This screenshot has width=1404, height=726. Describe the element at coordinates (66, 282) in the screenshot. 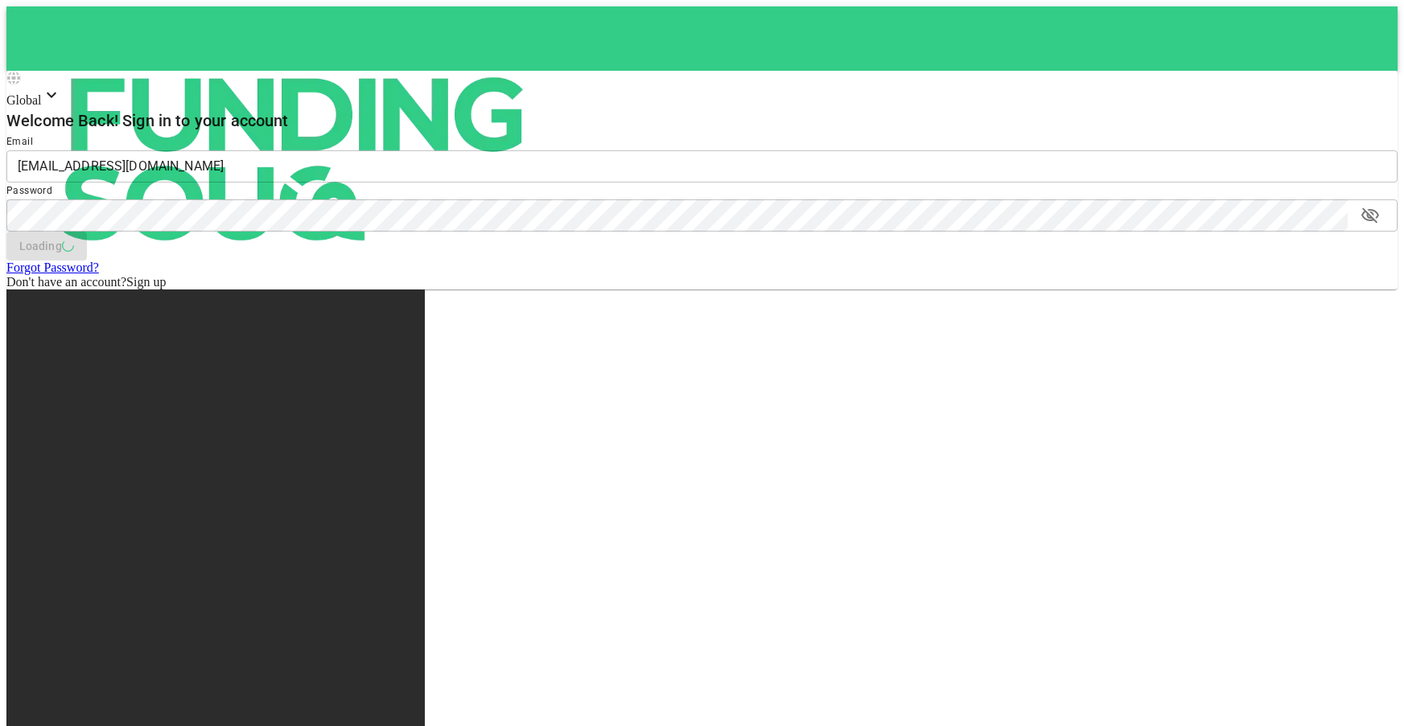

I see `span: Don't have an account?` at that location.